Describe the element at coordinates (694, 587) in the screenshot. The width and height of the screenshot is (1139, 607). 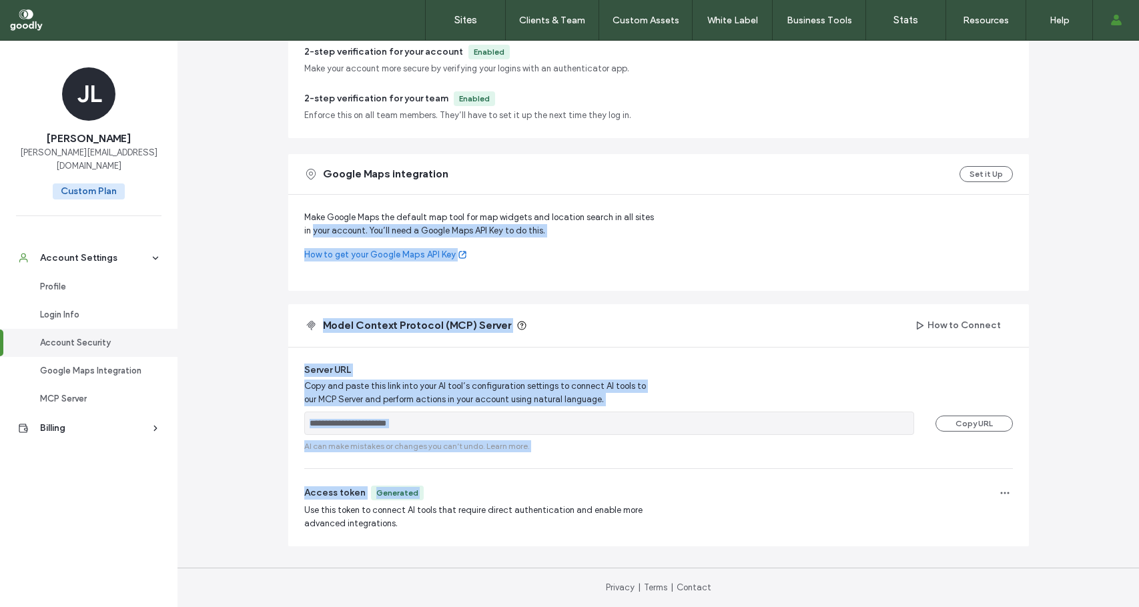
I see `span: Contact` at that location.